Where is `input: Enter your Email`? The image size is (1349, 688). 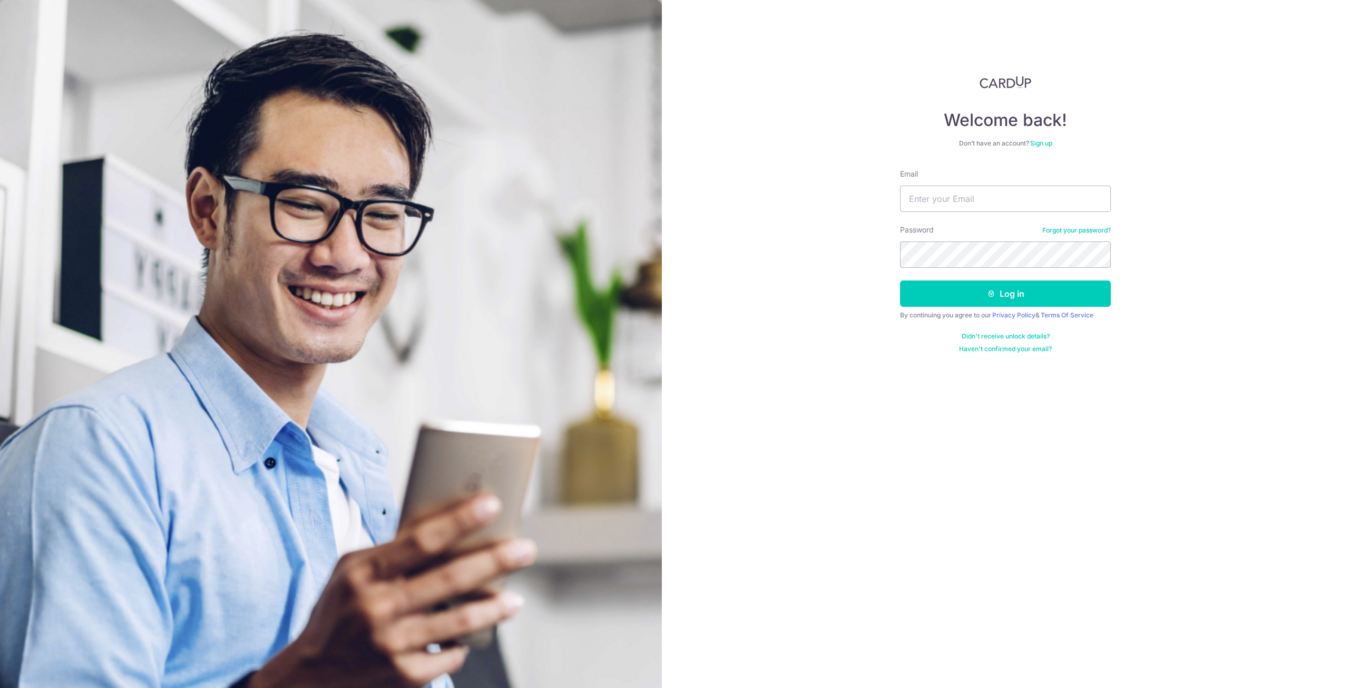 input: Enter your Email is located at coordinates (1005, 199).